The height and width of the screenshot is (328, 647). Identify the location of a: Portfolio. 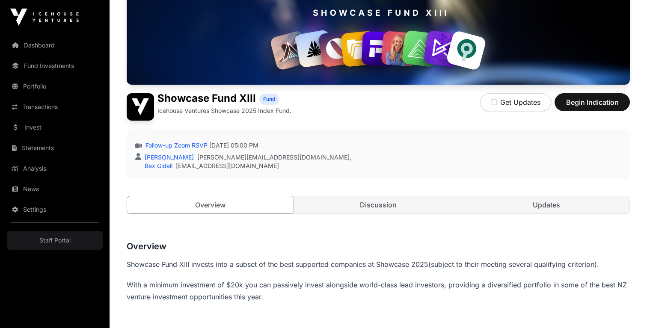
(55, 86).